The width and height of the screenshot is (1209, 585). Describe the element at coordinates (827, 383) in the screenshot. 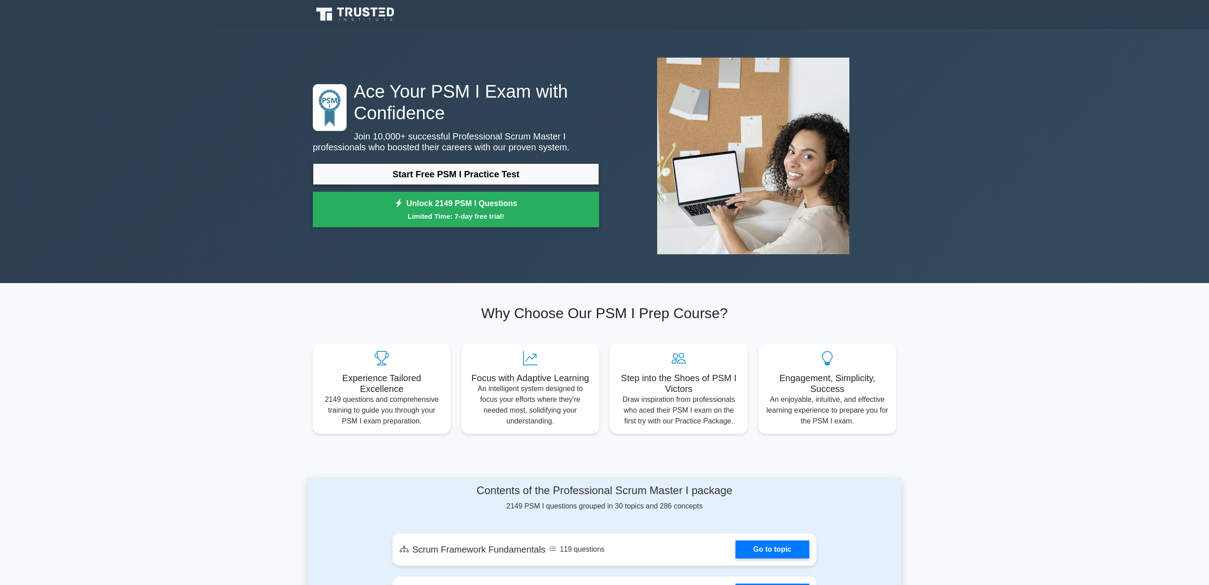

I see `h5: Engagement, Simplicity, Success` at that location.